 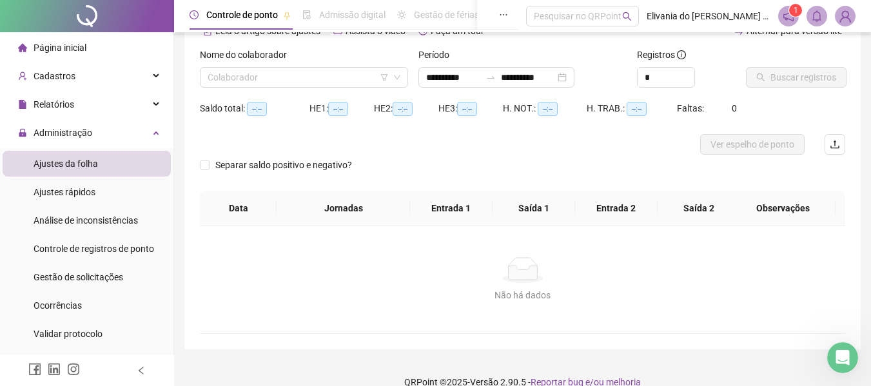 What do you see at coordinates (384, 77) in the screenshot?
I see `span: filter` at bounding box center [384, 77].